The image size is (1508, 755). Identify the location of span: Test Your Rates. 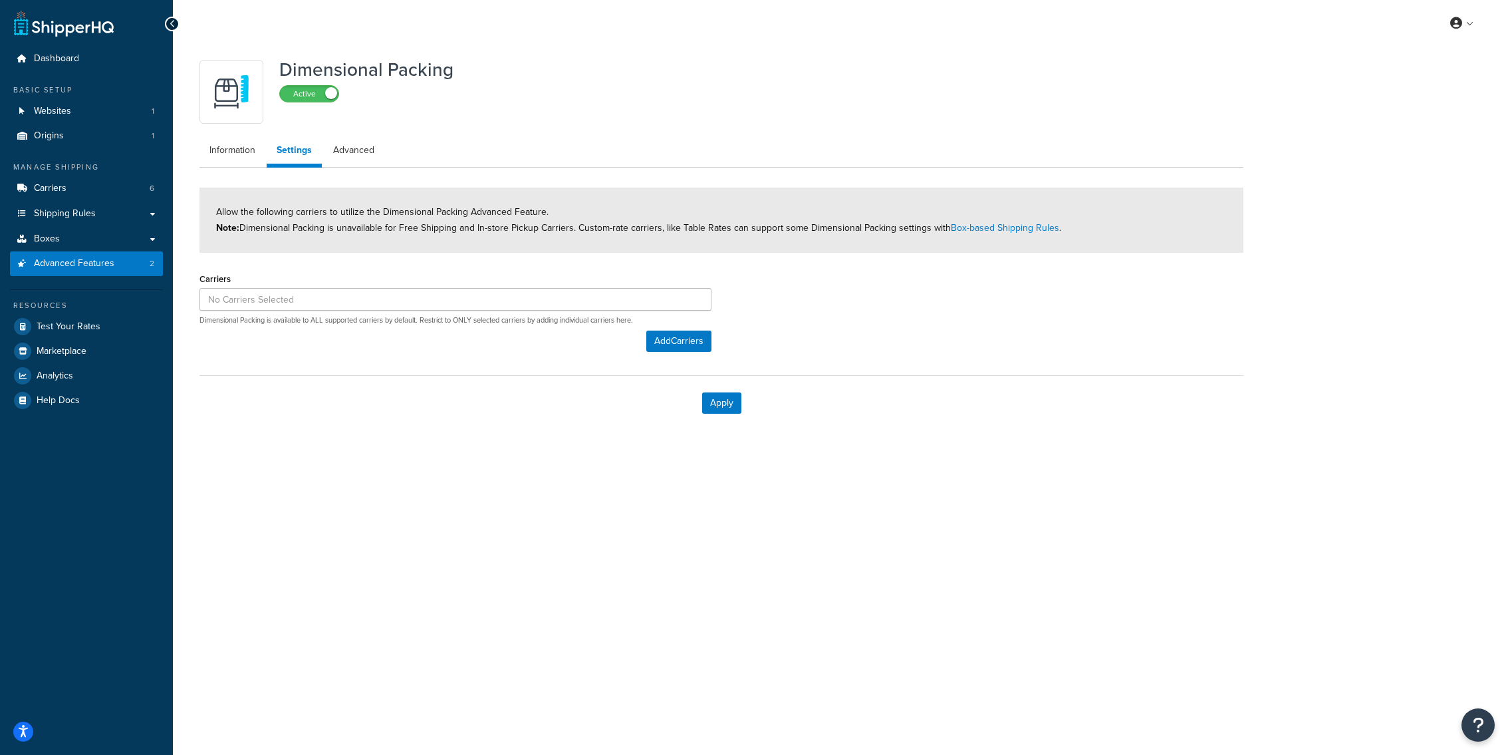
(68, 327).